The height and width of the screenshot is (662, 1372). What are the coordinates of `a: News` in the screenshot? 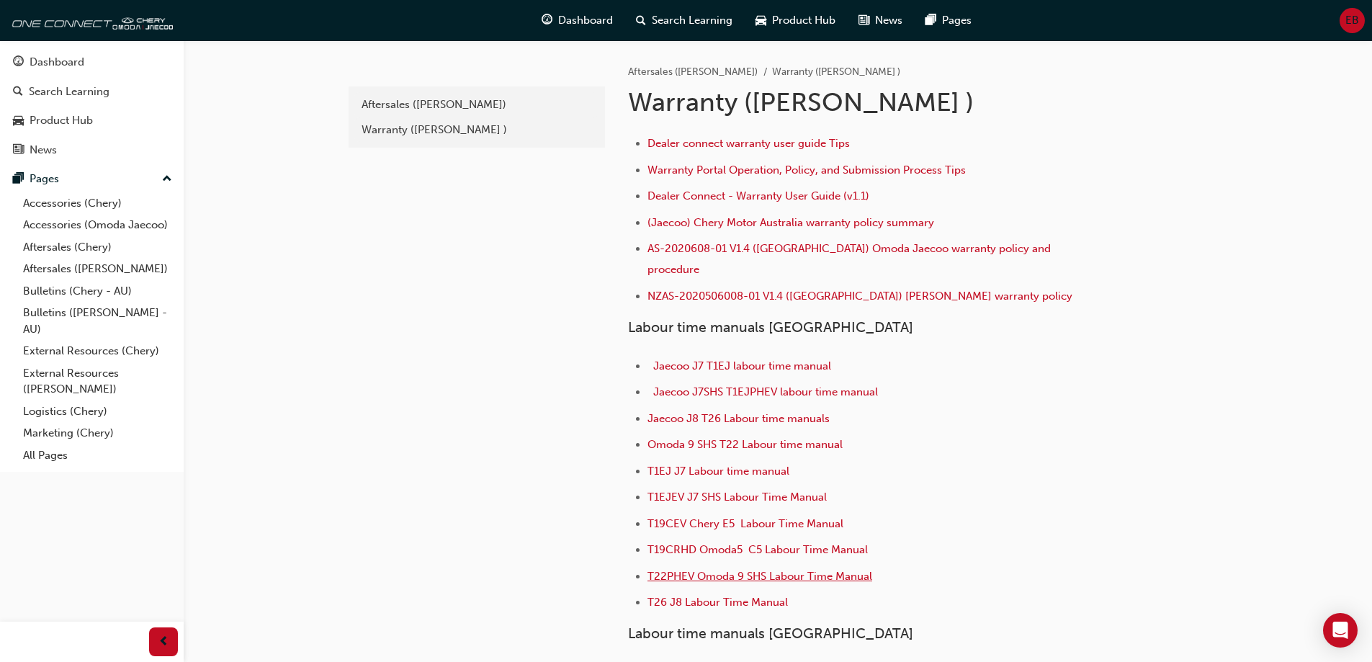 It's located at (91, 150).